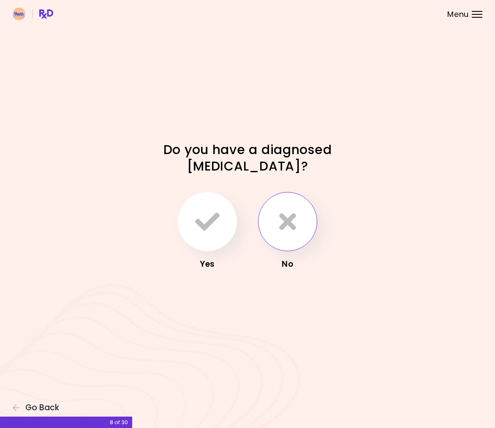 The image size is (495, 428). What do you see at coordinates (38, 408) in the screenshot?
I see `button: Go Back` at bounding box center [38, 408].